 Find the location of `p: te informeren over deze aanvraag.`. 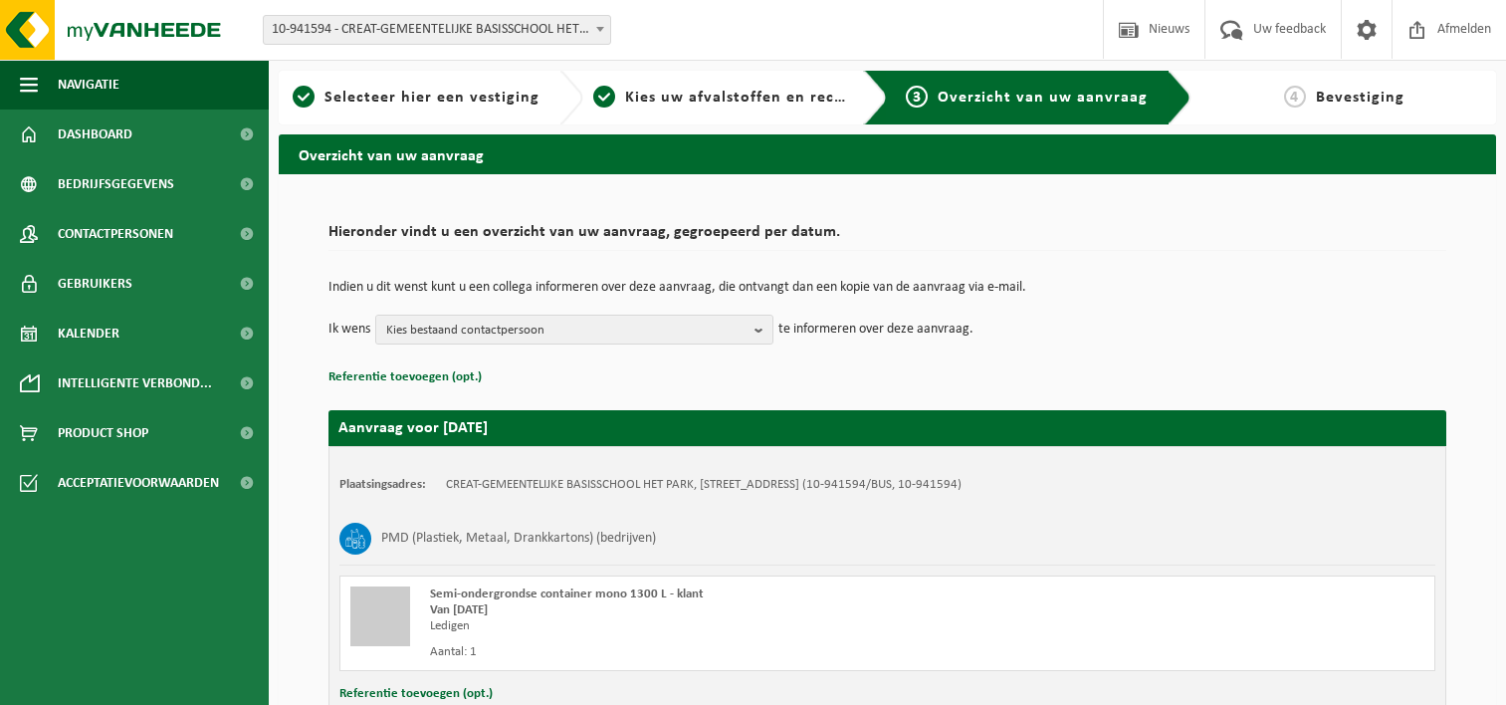

p: te informeren over deze aanvraag. is located at coordinates (876, 330).